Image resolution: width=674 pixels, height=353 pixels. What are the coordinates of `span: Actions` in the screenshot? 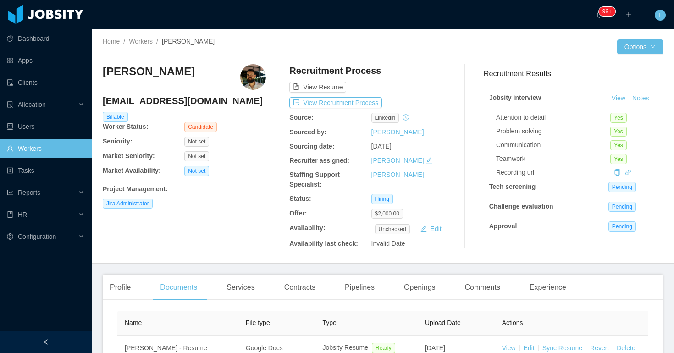 It's located at (512, 323).